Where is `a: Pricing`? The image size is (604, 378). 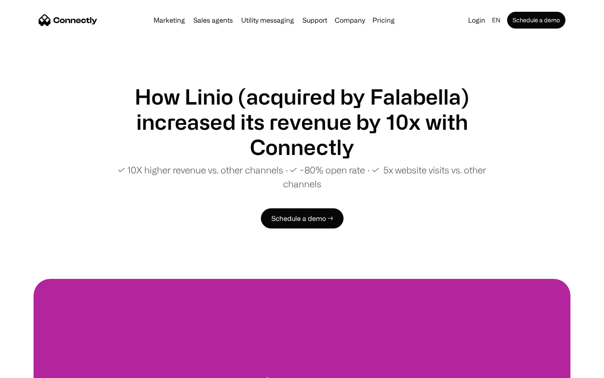
a: Pricing is located at coordinates (383, 20).